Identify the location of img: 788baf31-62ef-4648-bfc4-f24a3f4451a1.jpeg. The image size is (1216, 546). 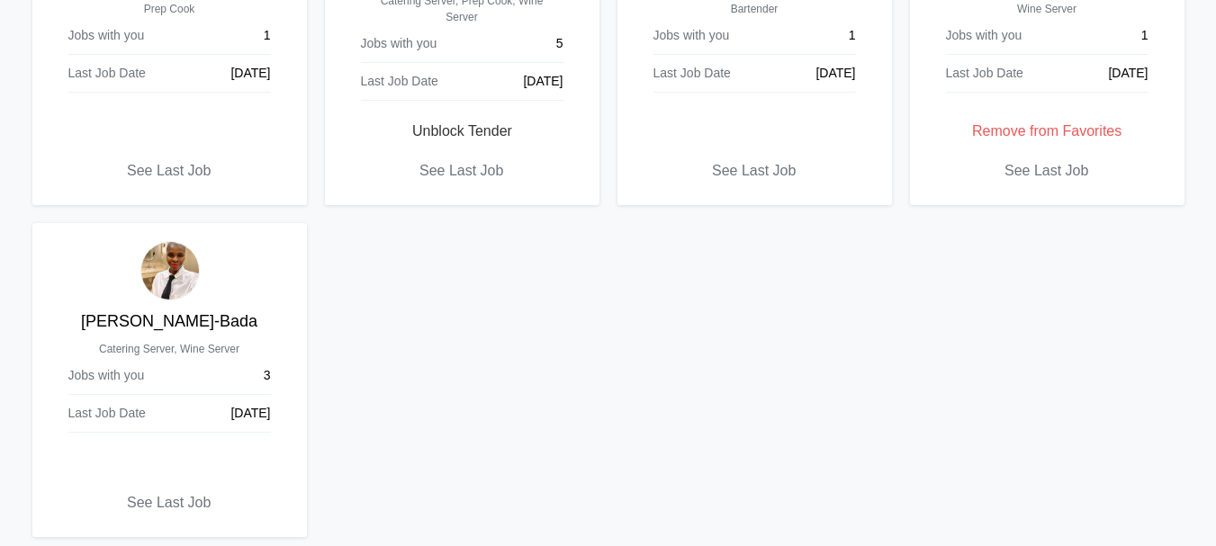
(170, 271).